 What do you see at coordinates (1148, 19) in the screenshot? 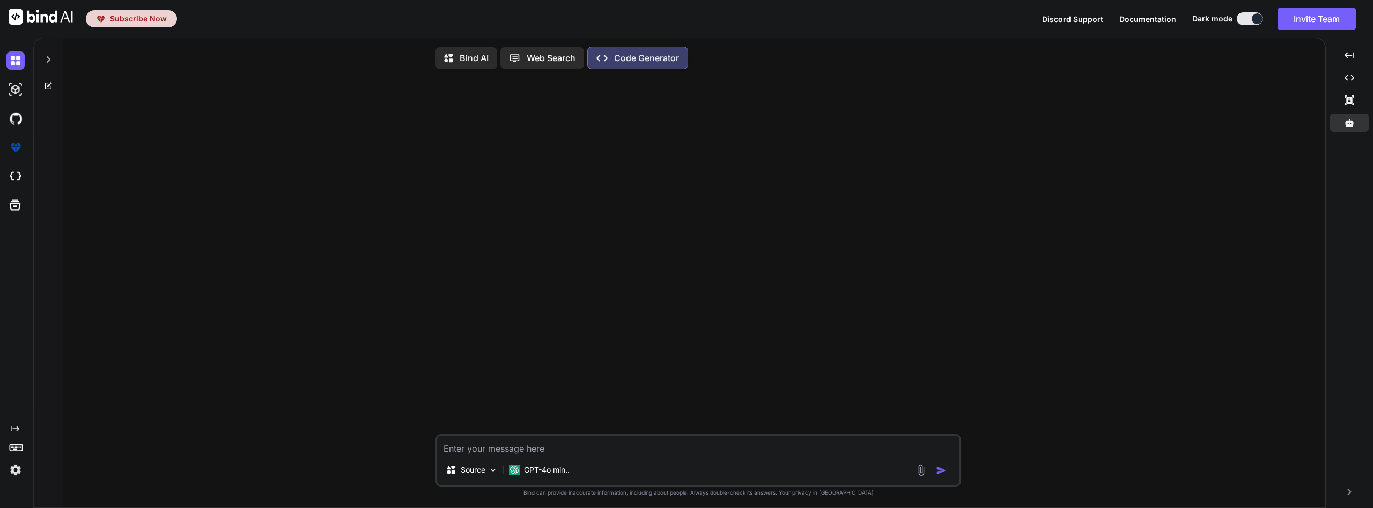
I see `span: Documentation` at bounding box center [1148, 19].